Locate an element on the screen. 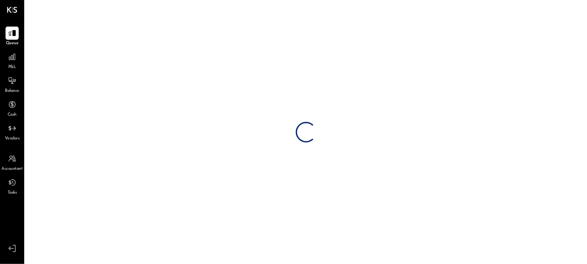 This screenshot has height=264, width=587. a: Tasks is located at coordinates (12, 186).